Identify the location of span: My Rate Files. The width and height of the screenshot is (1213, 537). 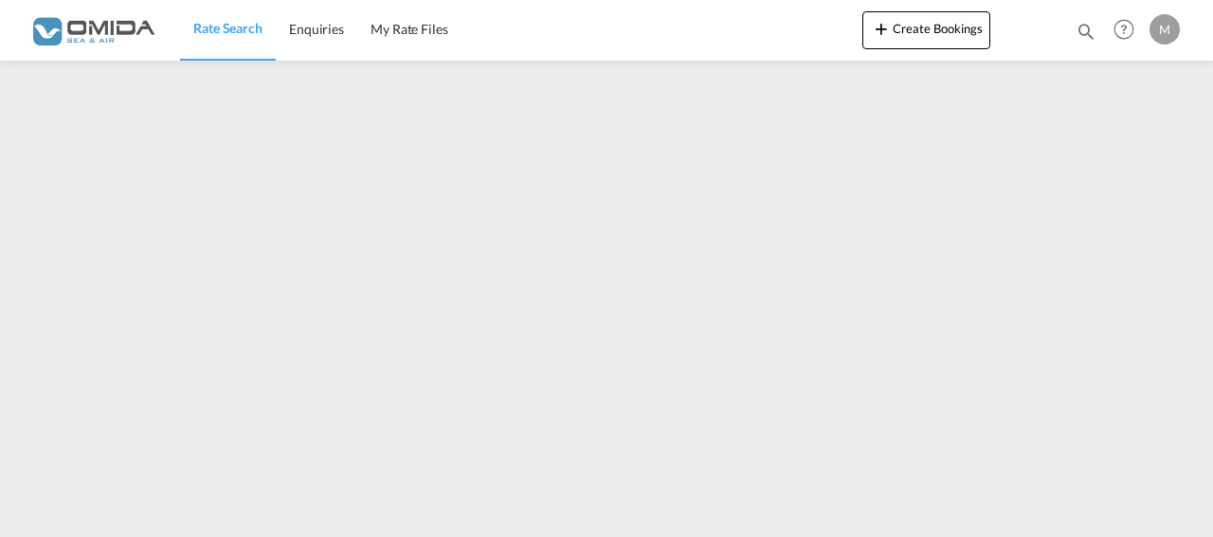
(409, 28).